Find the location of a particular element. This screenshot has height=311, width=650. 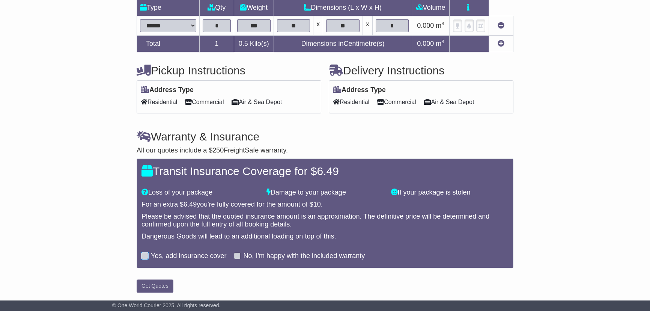

div: Please be advised that the quoted insurance amount is an approximation. The definitive price will... is located at coordinates (325, 220).